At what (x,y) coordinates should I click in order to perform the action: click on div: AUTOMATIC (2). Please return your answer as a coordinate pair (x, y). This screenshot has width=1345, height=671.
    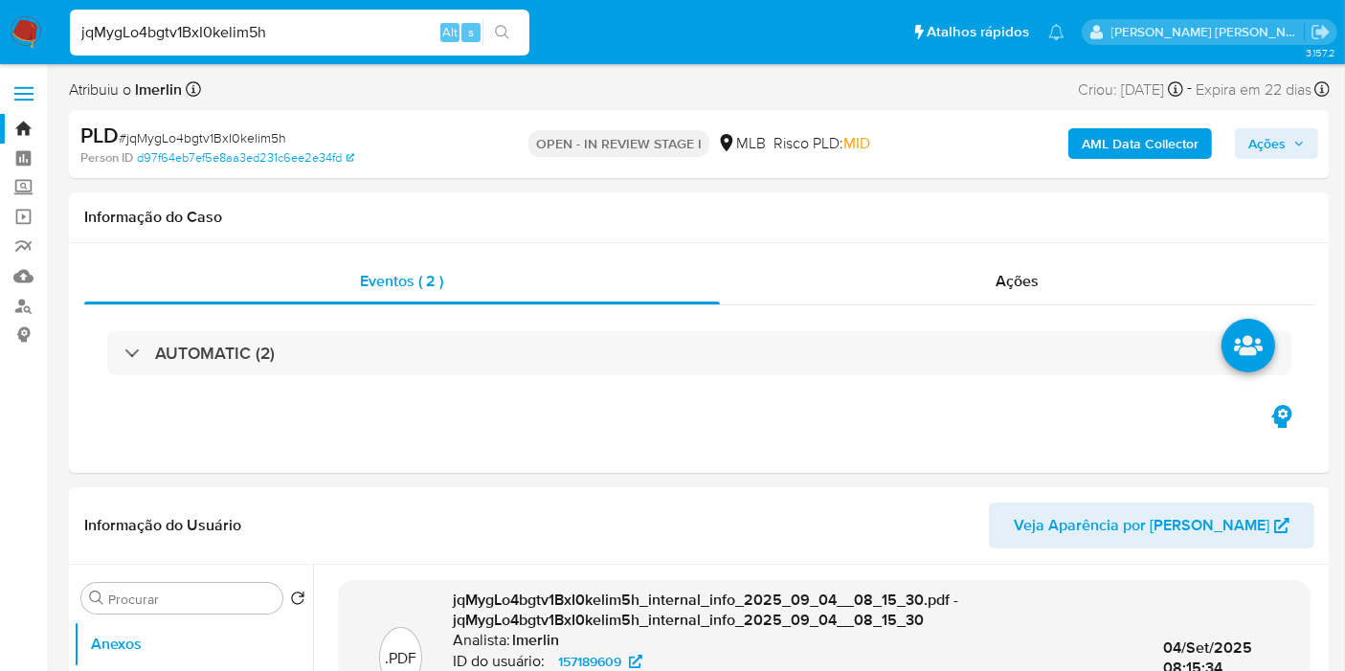
    Looking at the image, I should click on (699, 353).